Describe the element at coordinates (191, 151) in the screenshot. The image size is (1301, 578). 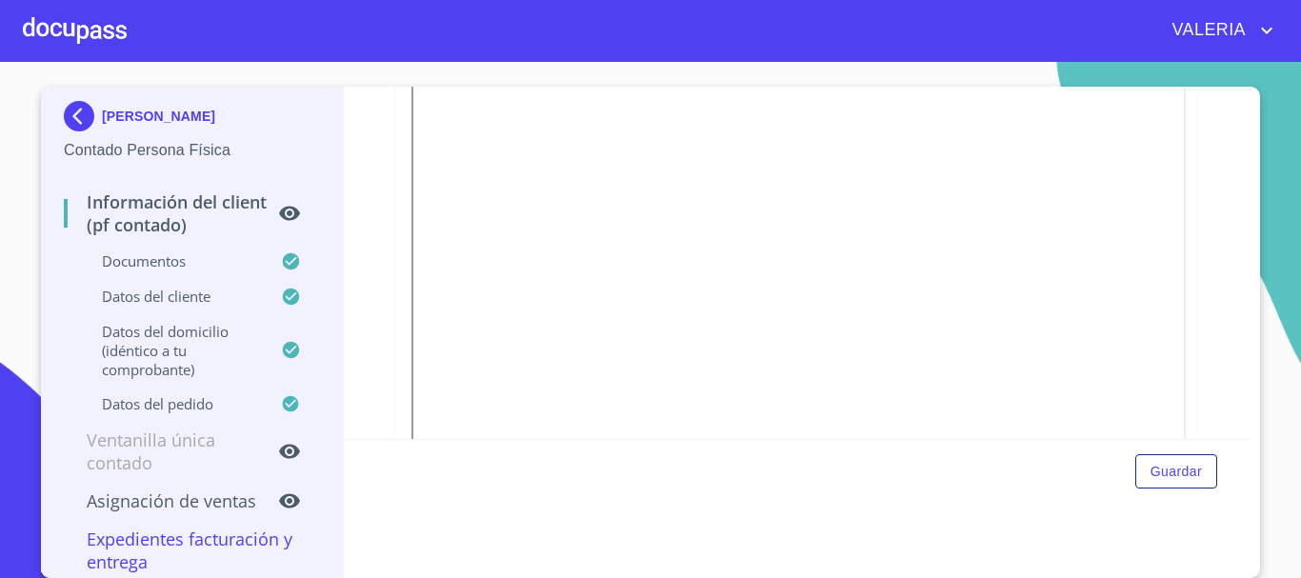
I see `p: Contado Persona Física` at that location.